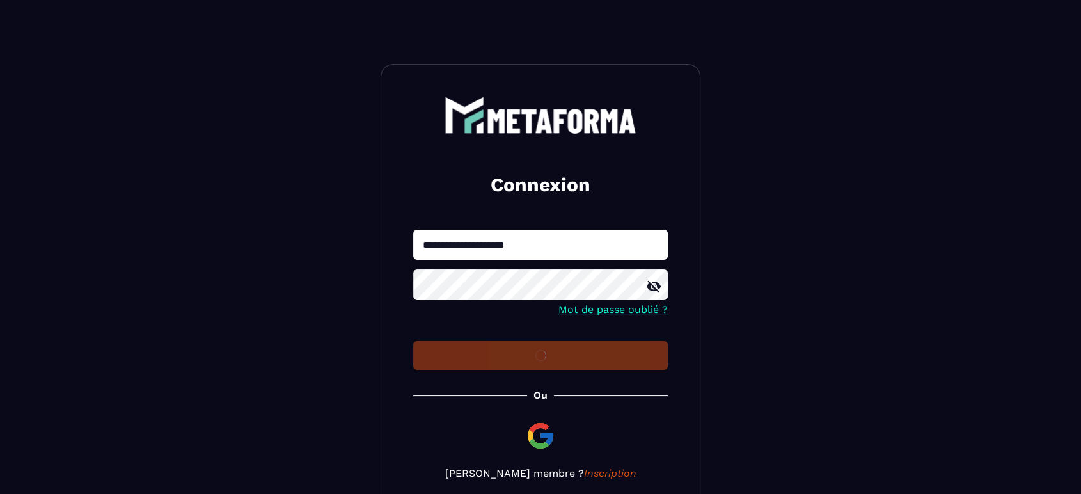 The height and width of the screenshot is (494, 1081). Describe the element at coordinates (541, 185) in the screenshot. I see `h2: Connexion` at that location.